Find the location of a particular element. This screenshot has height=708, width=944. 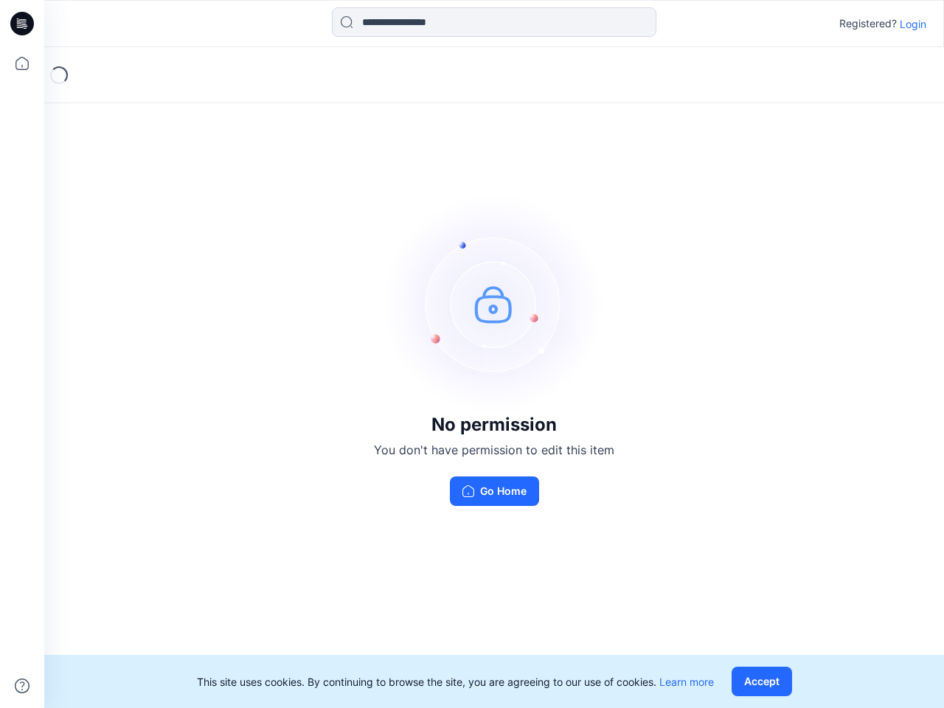

button: Accept is located at coordinates (762, 681).